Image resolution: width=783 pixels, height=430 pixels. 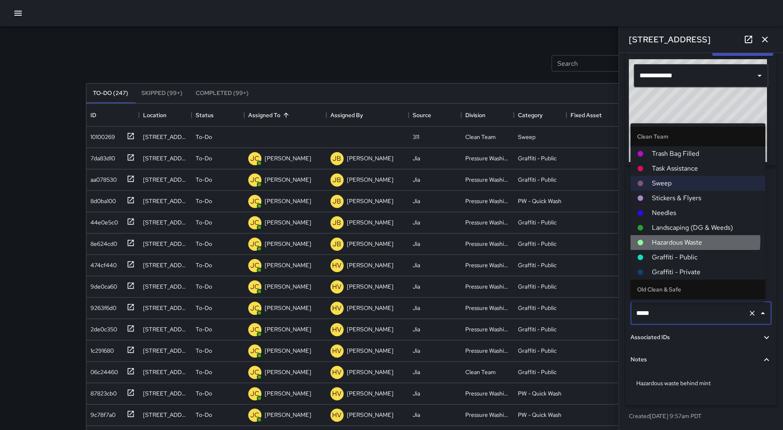 I want to click on button: To-Do (247), so click(x=111, y=93).